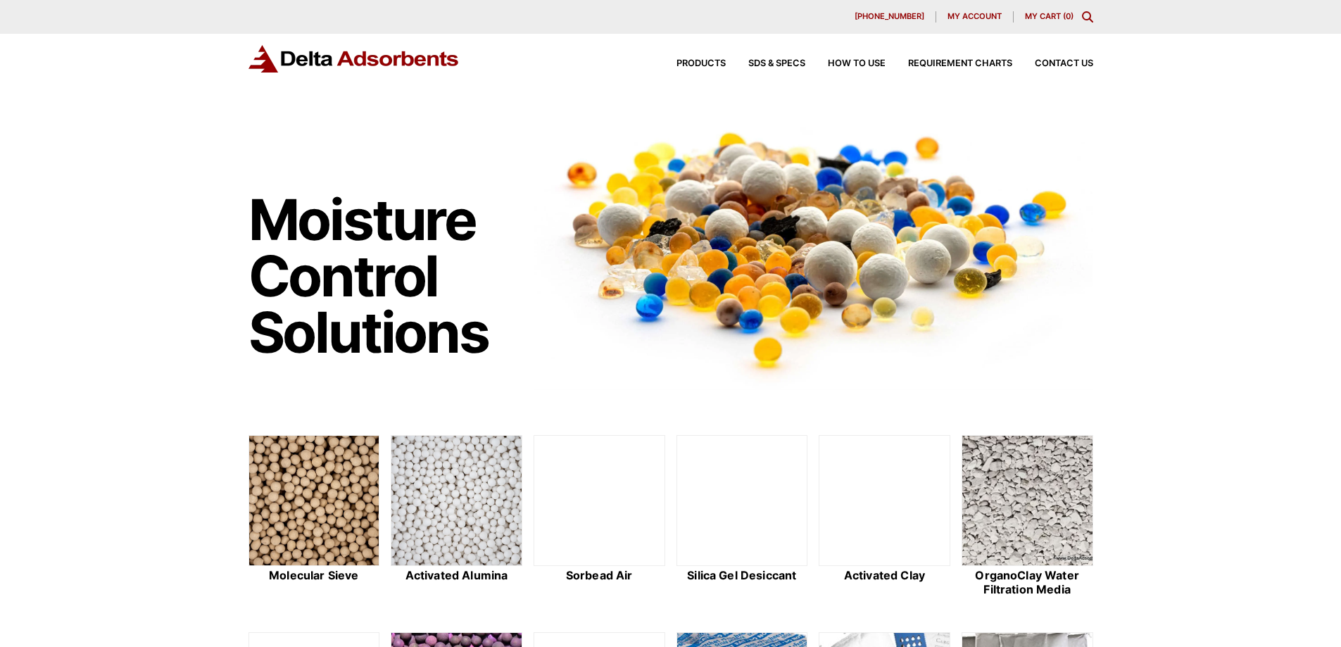 The height and width of the screenshot is (647, 1341). I want to click on span: Contact Us, so click(1064, 63).